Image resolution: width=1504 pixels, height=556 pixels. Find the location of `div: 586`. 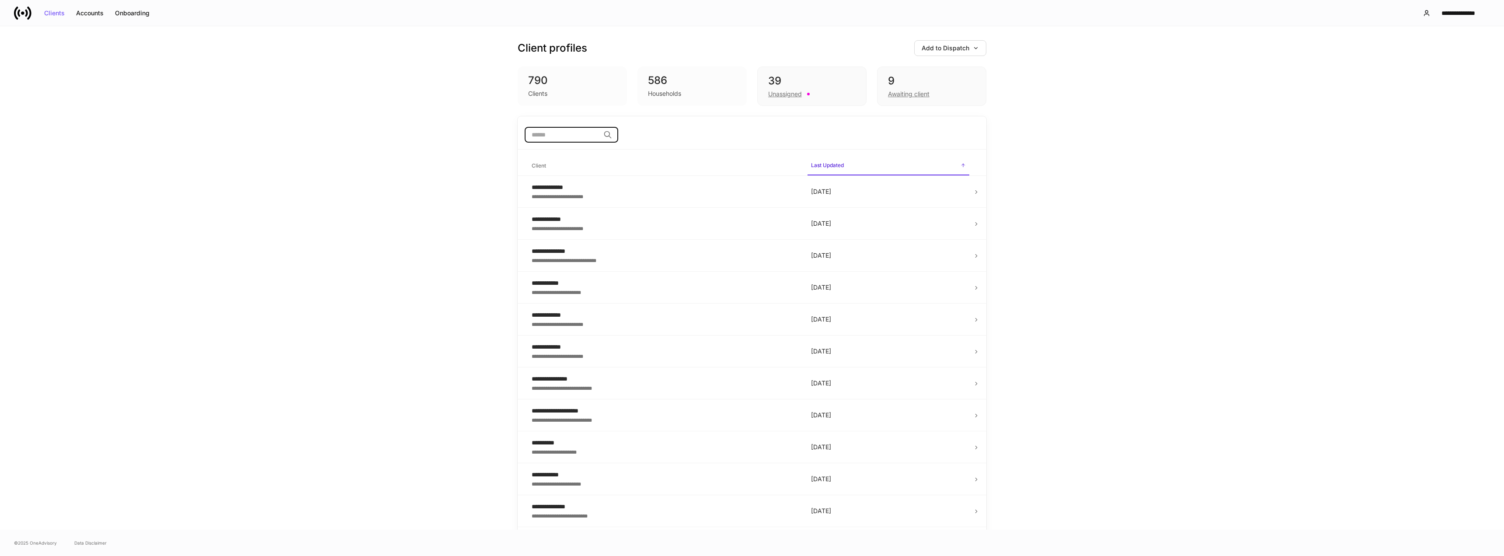

div: 586 is located at coordinates (692, 80).